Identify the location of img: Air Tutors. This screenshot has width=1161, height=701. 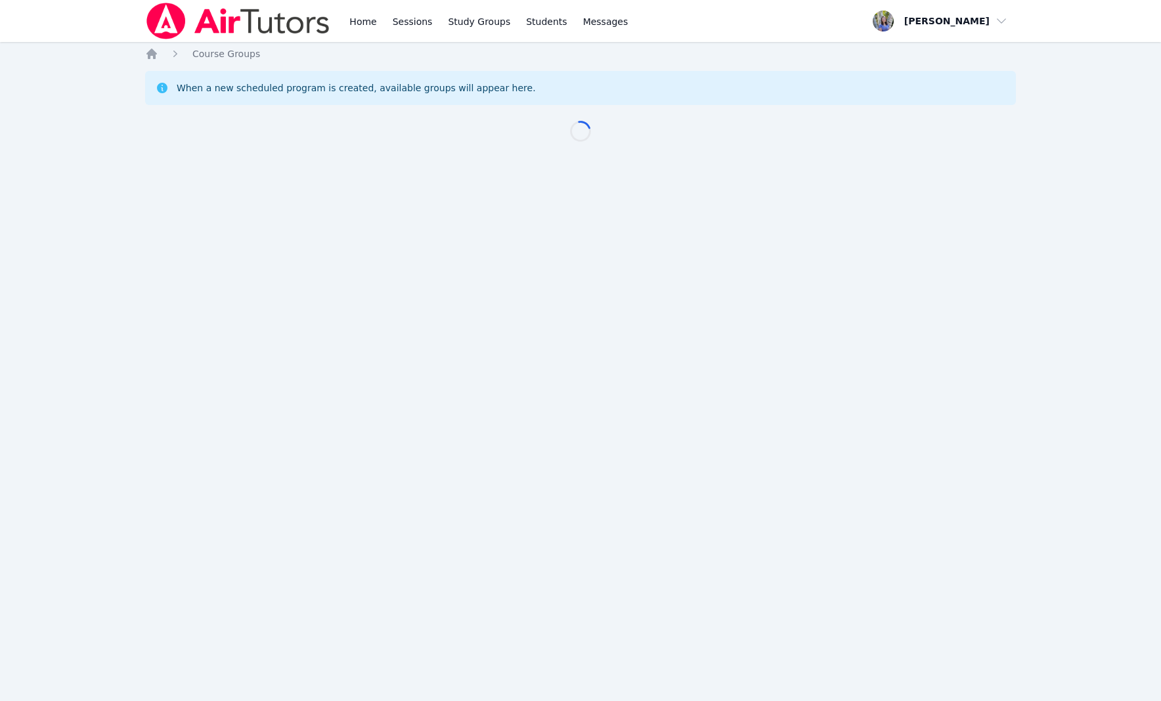
(238, 21).